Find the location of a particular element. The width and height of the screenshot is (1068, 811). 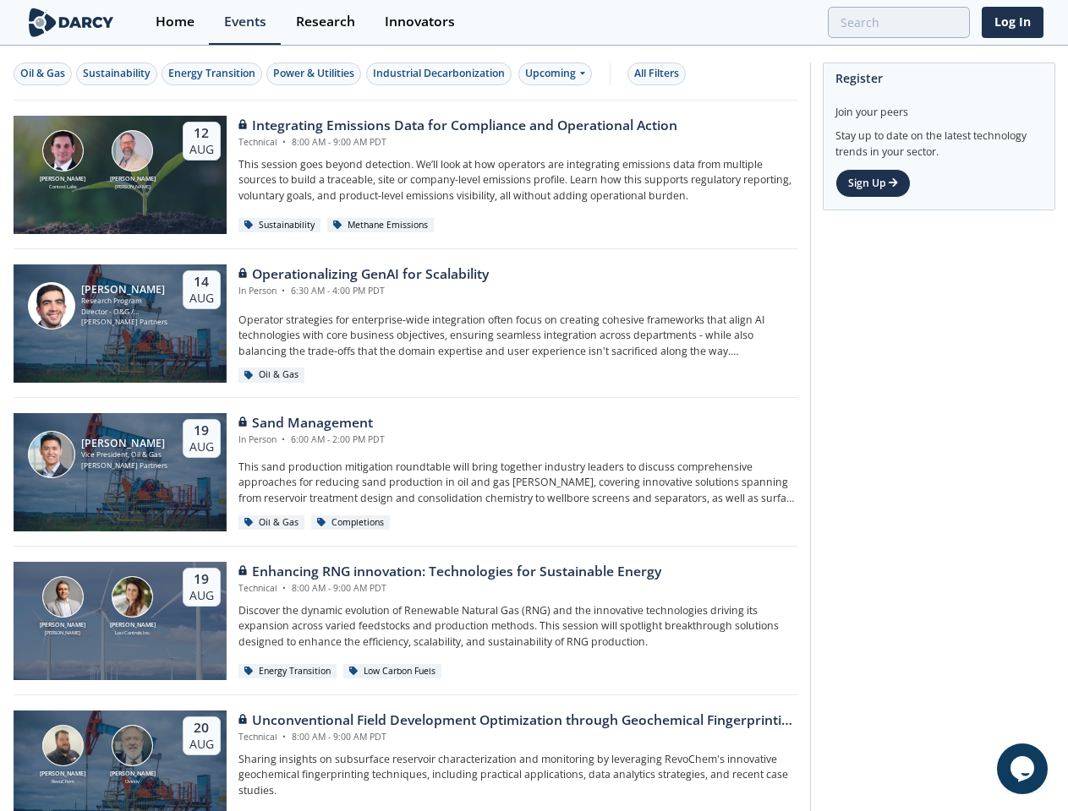

button: All Filters is located at coordinates (656, 74).